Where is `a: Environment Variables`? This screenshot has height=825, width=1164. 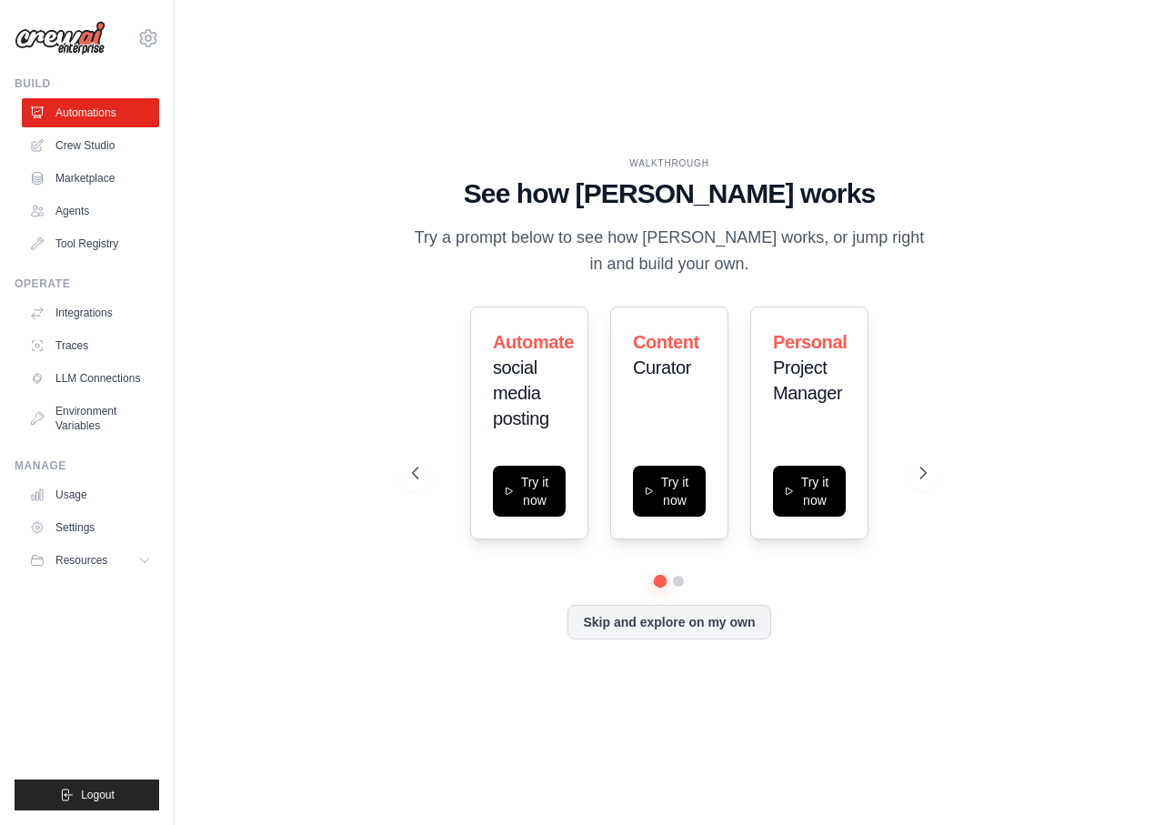 a: Environment Variables is located at coordinates (90, 418).